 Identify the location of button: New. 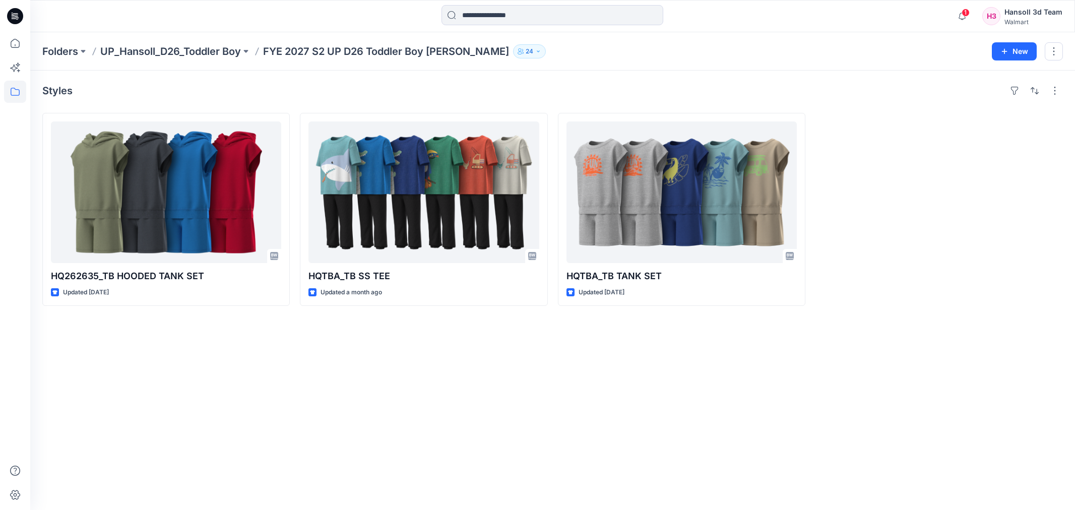
(1014, 51).